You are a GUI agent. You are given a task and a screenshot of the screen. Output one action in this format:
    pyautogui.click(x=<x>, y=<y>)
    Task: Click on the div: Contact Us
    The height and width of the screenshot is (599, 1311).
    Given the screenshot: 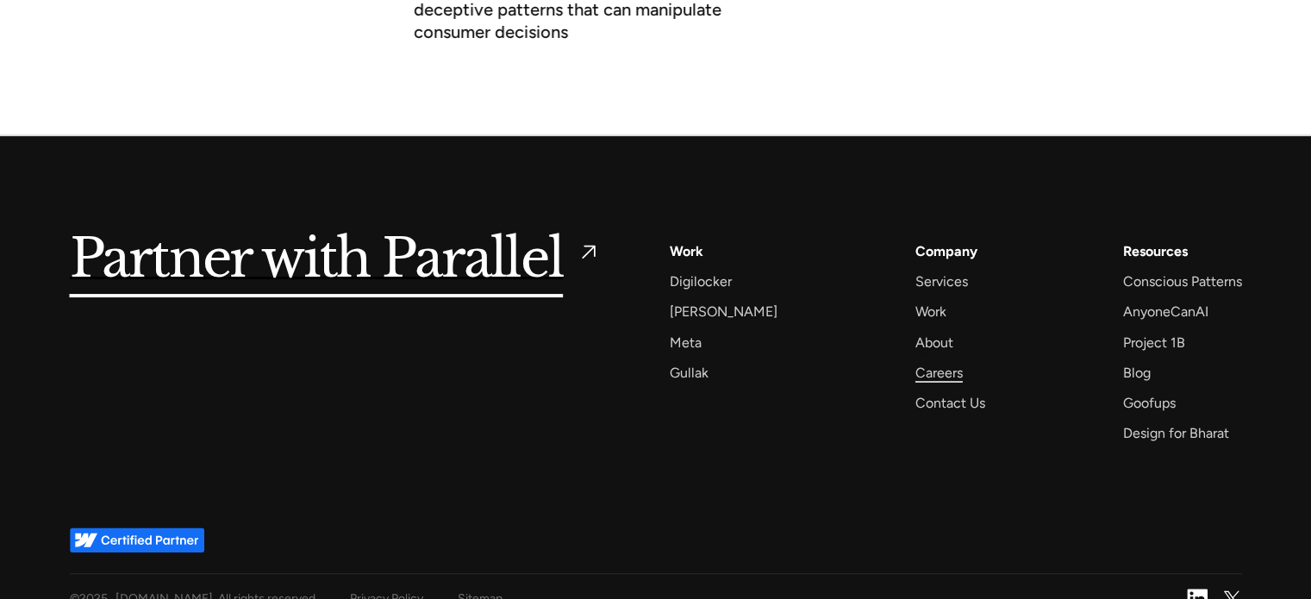 What is the action you would take?
    pyautogui.click(x=950, y=402)
    